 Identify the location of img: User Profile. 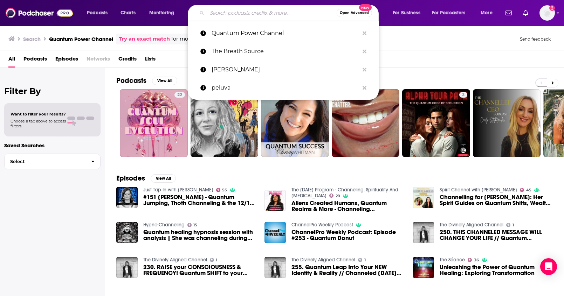
(547, 13).